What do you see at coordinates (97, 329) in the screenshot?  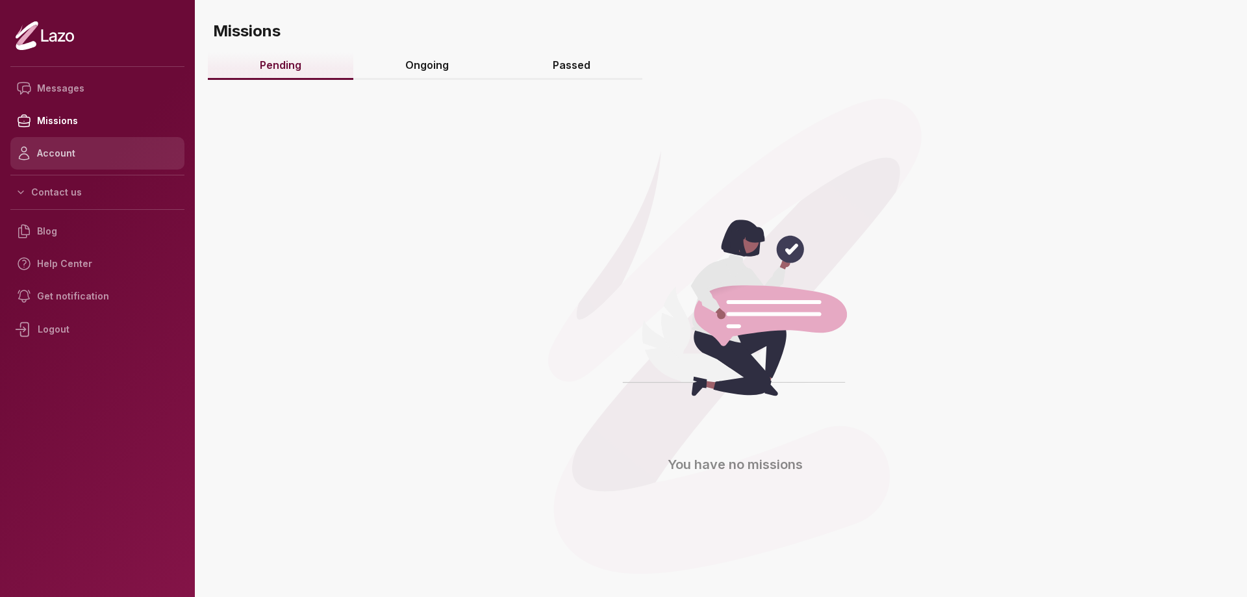 I see `div: Logout` at bounding box center [97, 329].